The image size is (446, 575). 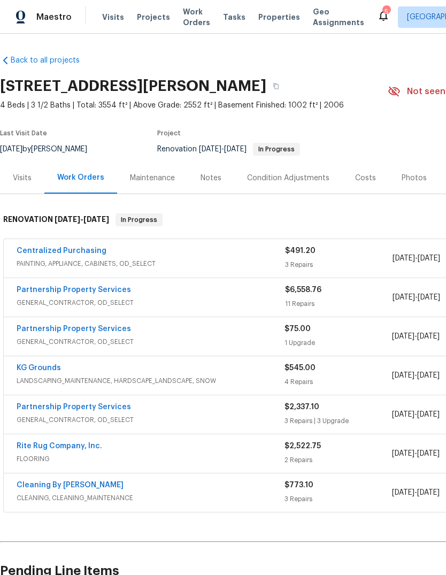 I want to click on span: $2,337.10, so click(x=302, y=407).